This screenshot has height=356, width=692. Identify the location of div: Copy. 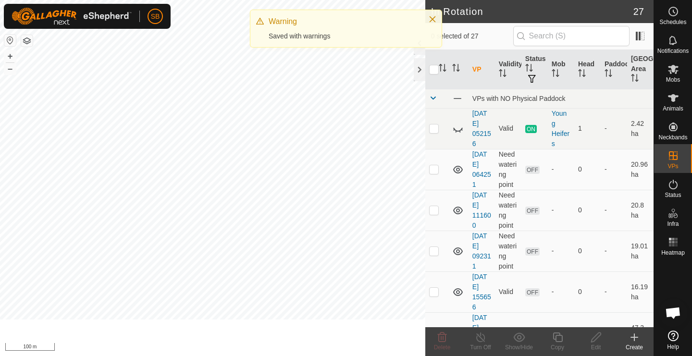
(557, 347).